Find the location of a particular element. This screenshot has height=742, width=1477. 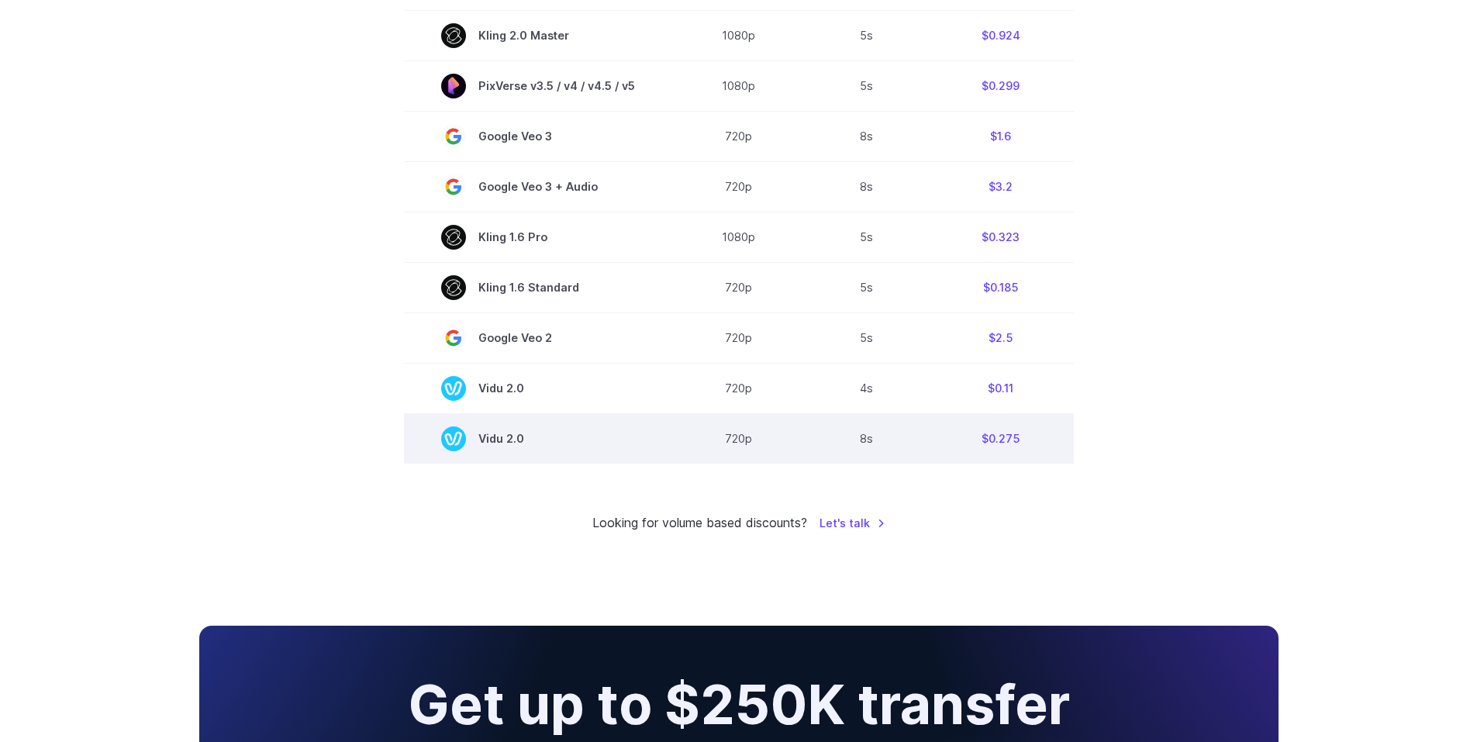

td: $0.924 is located at coordinates (1001, 35).